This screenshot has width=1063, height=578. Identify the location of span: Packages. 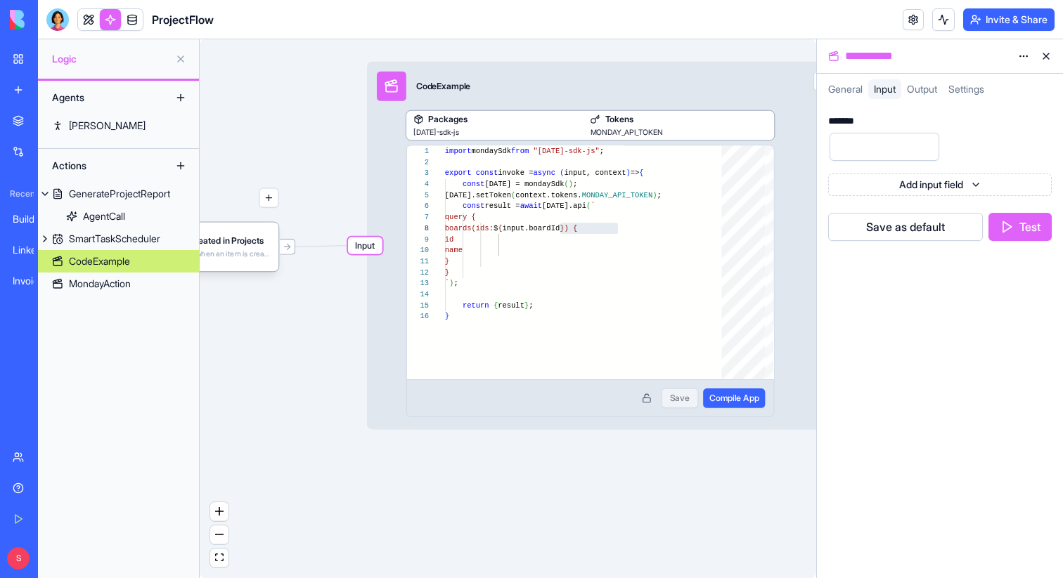
(448, 119).